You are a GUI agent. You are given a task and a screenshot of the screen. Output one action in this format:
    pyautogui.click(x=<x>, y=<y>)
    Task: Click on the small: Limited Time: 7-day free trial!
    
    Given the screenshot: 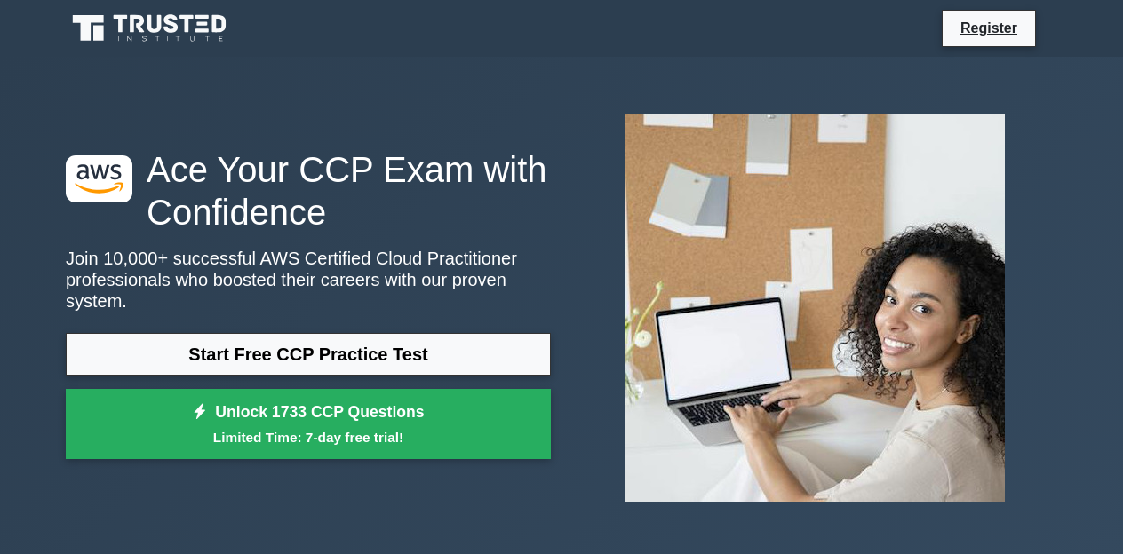 What is the action you would take?
    pyautogui.click(x=308, y=437)
    